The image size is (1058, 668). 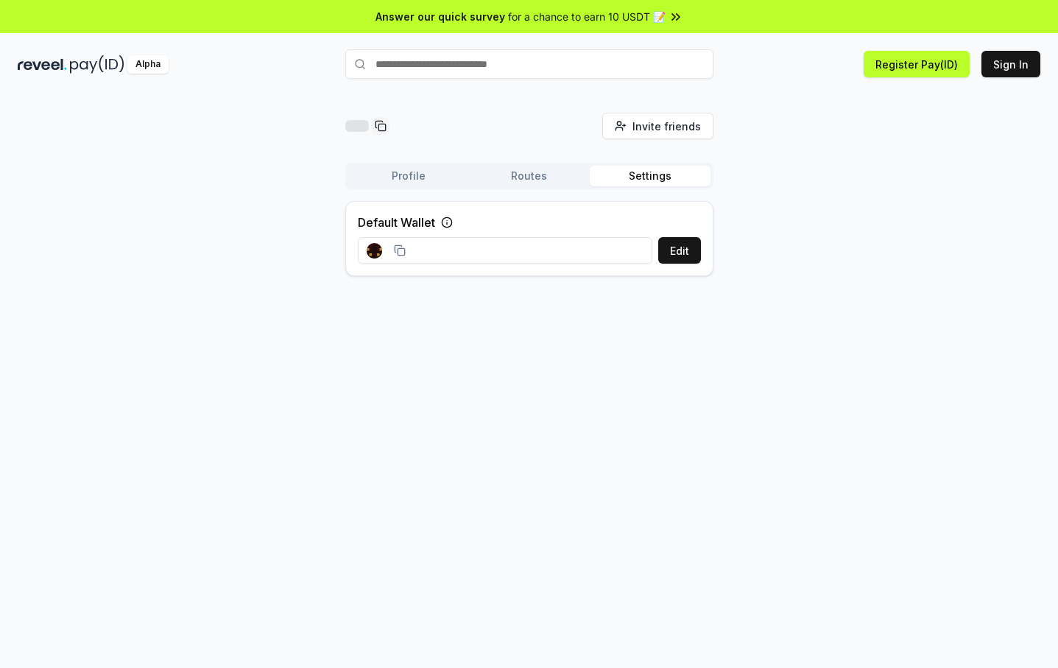 What do you see at coordinates (666, 126) in the screenshot?
I see `span: Invite friends` at bounding box center [666, 126].